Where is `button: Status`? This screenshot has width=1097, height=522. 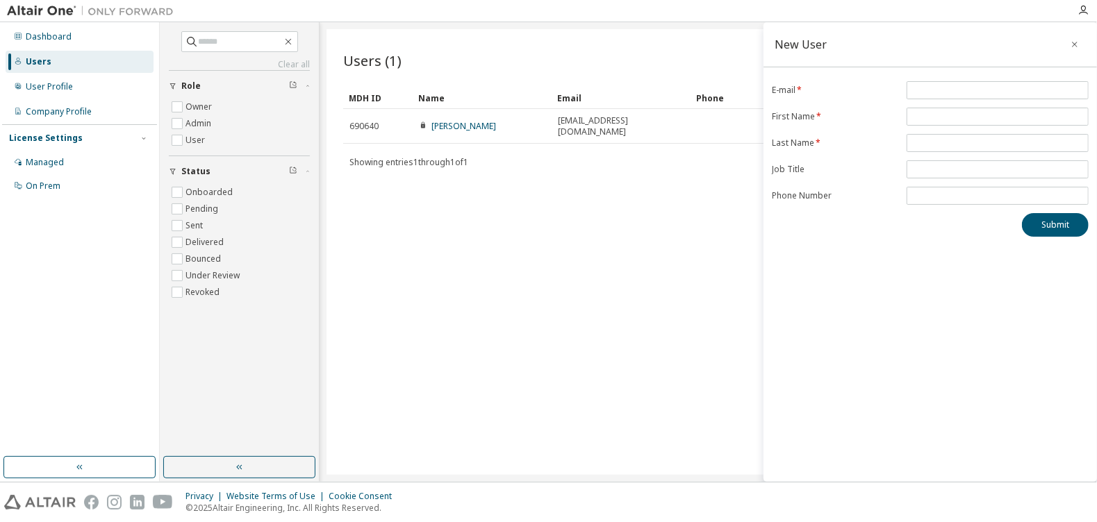
button: Status is located at coordinates (239, 172).